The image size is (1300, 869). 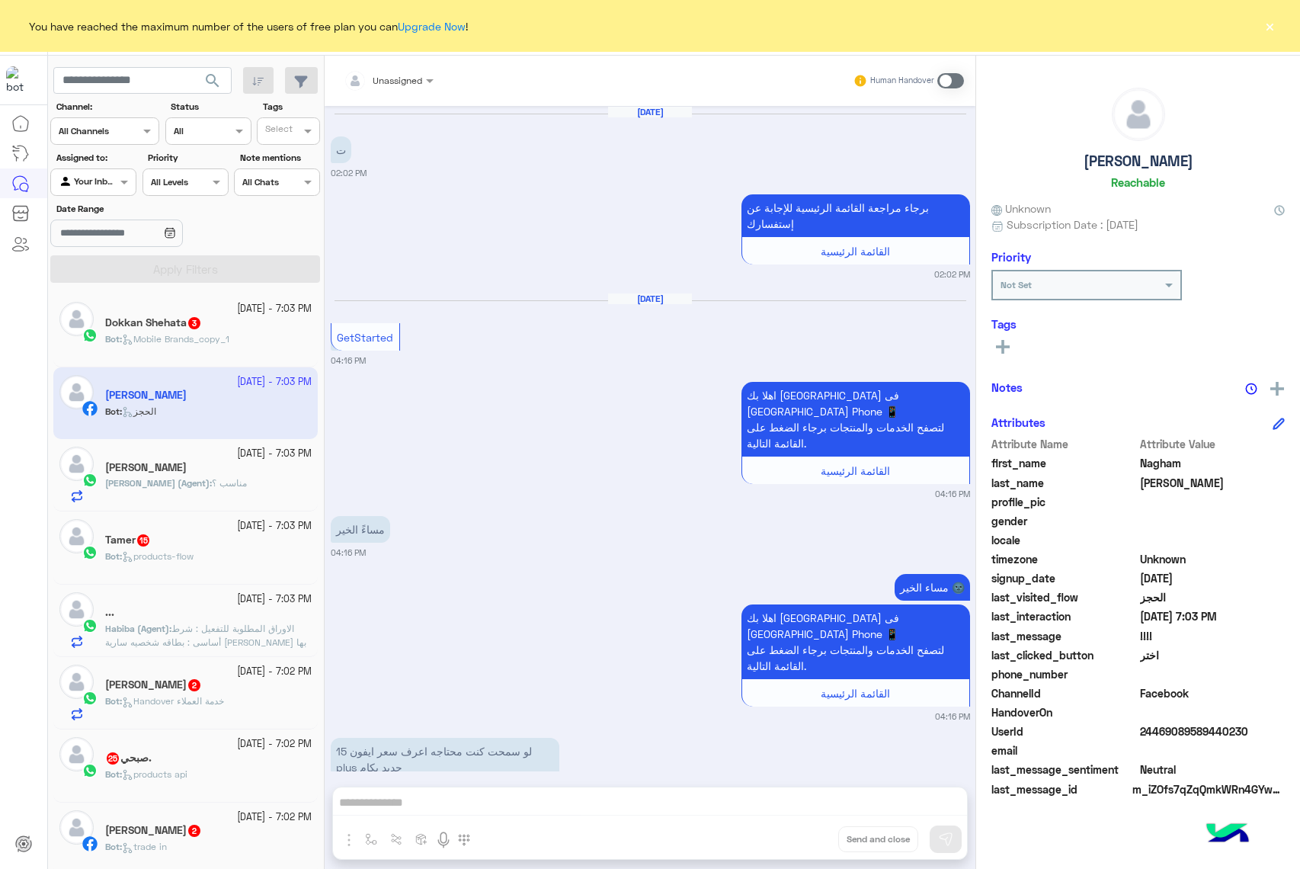 I want to click on h5: Ahmed Abdlnasser, so click(x=146, y=467).